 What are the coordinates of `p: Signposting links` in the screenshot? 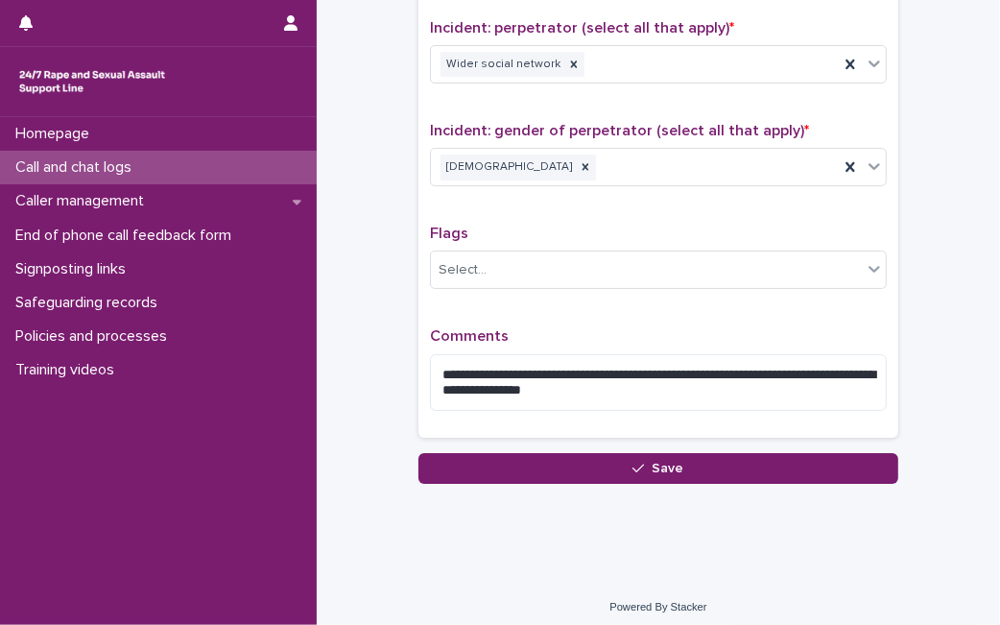 It's located at (74, 269).